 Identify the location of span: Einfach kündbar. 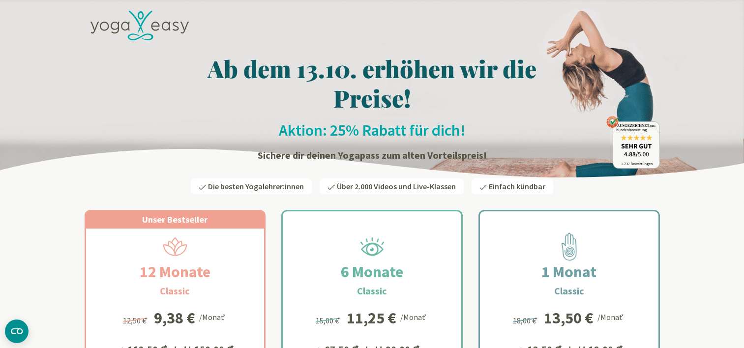
(517, 186).